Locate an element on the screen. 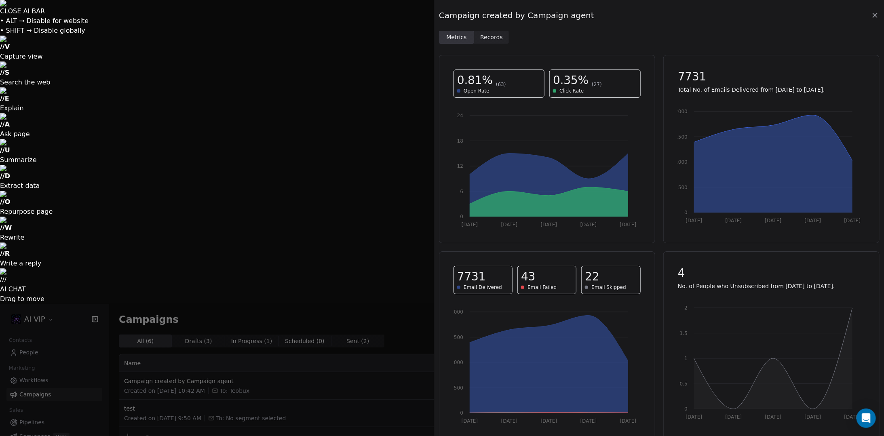 The height and width of the screenshot is (436, 884). tspan: 1 is located at coordinates (686, 359).